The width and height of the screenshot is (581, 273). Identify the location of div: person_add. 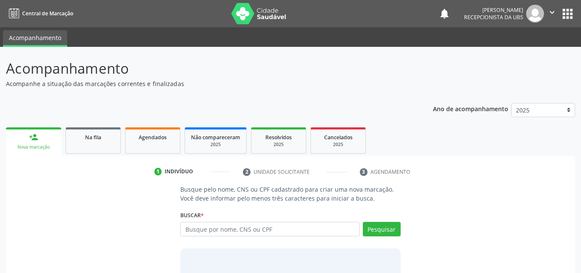
(34, 137).